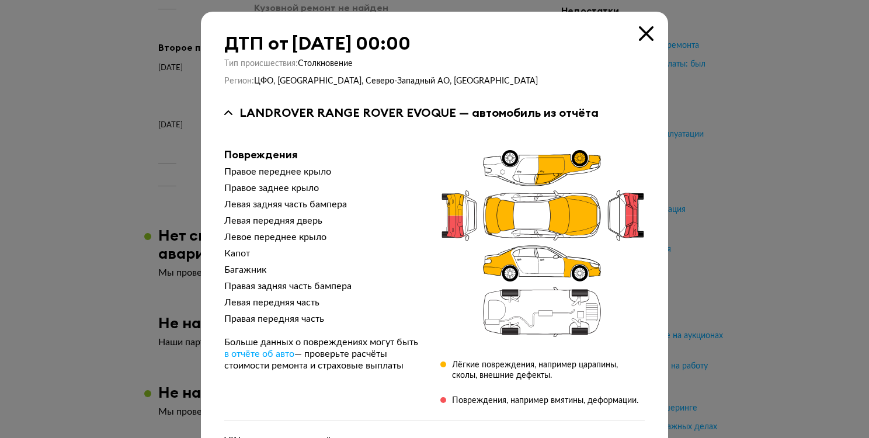 Image resolution: width=869 pixels, height=438 pixels. Describe the element at coordinates (323, 188) in the screenshot. I see `div: Правое заднее крыло` at that location.